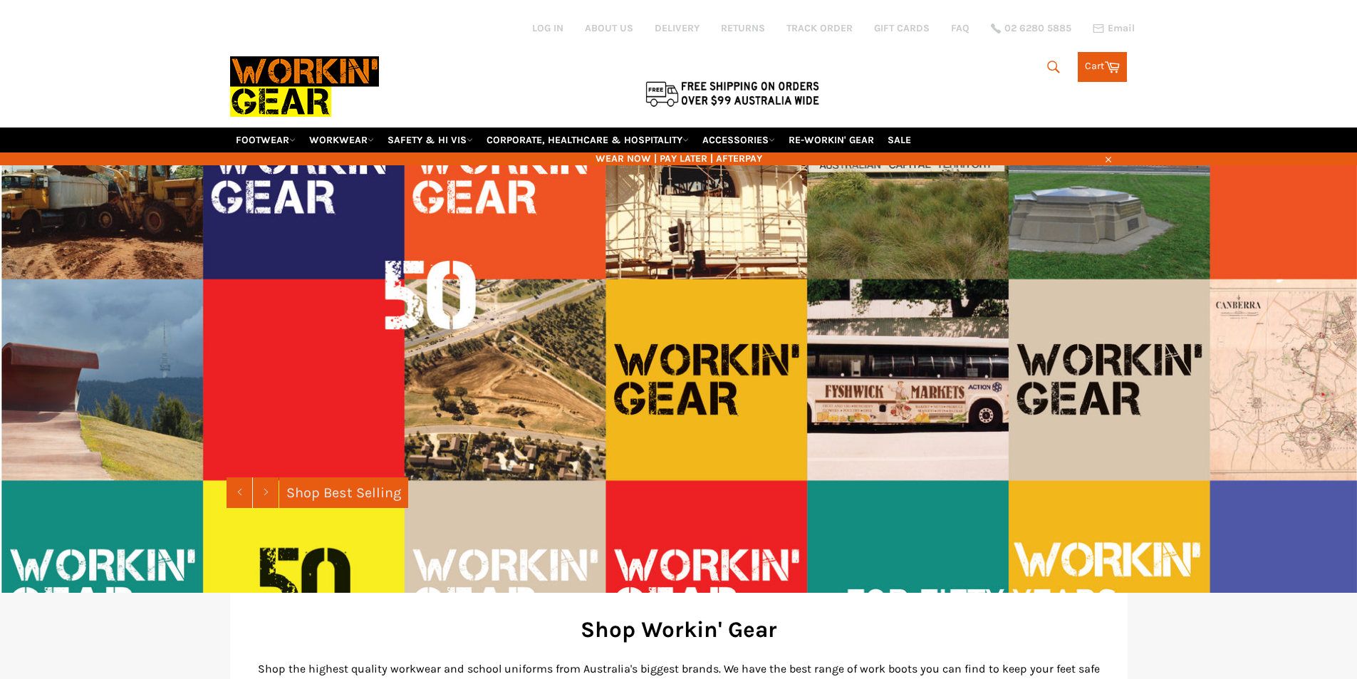 This screenshot has width=1357, height=679. Describe the element at coordinates (960, 28) in the screenshot. I see `a: FAQ` at that location.